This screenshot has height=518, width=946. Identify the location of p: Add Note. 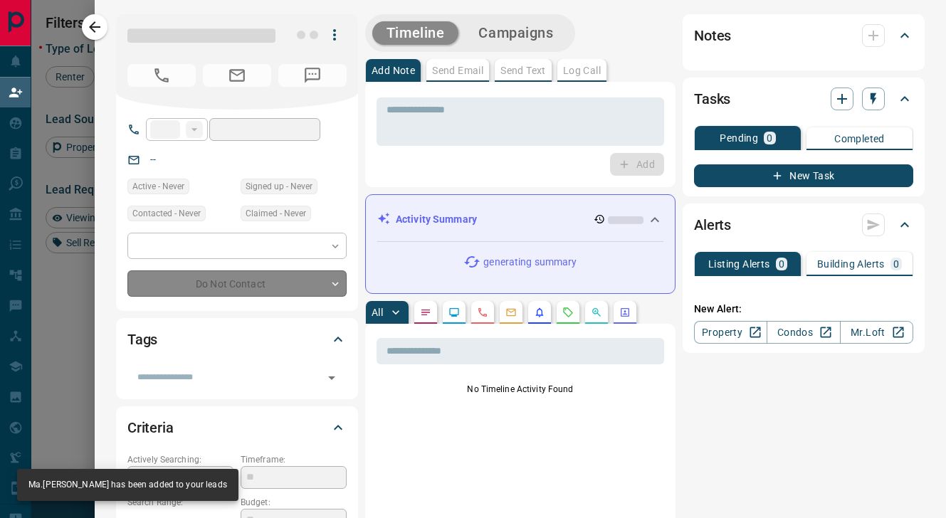
(393, 71).